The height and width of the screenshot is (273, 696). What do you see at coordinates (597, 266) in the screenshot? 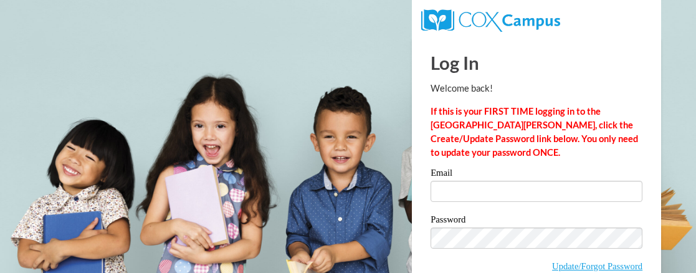
I see `a: Update/Forgot Password` at bounding box center [597, 266].